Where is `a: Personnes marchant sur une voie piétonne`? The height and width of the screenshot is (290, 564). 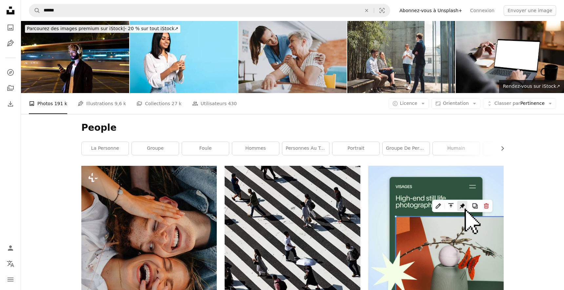 a: Personnes marchant sur une voie piétonne is located at coordinates (292, 267).